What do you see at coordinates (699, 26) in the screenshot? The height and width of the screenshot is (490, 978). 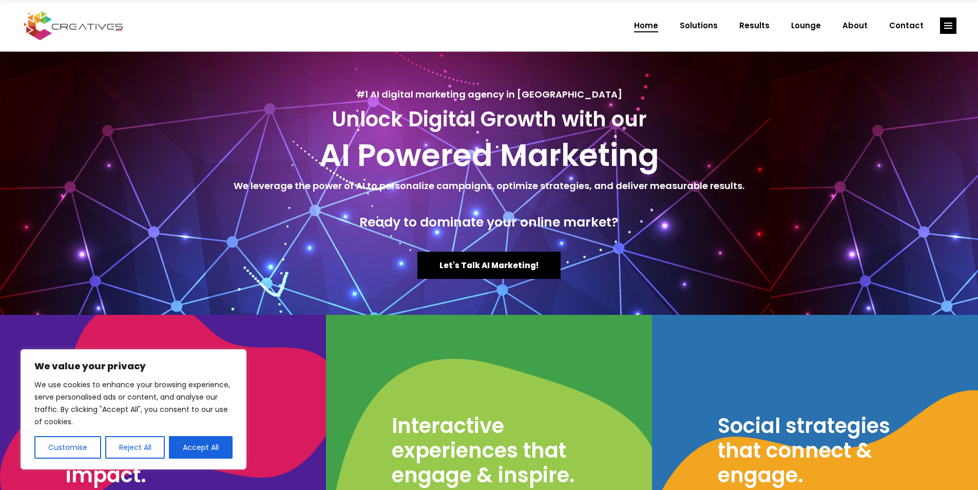 I see `a: Solutions` at bounding box center [699, 26].